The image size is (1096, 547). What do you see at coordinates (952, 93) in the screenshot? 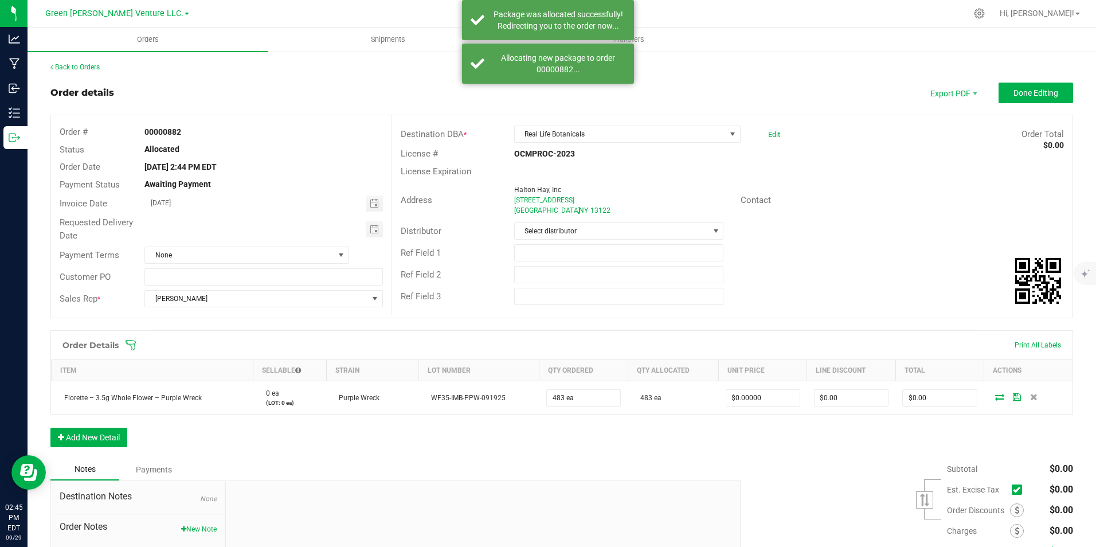
I see `li: Export PDF` at bounding box center [952, 93].